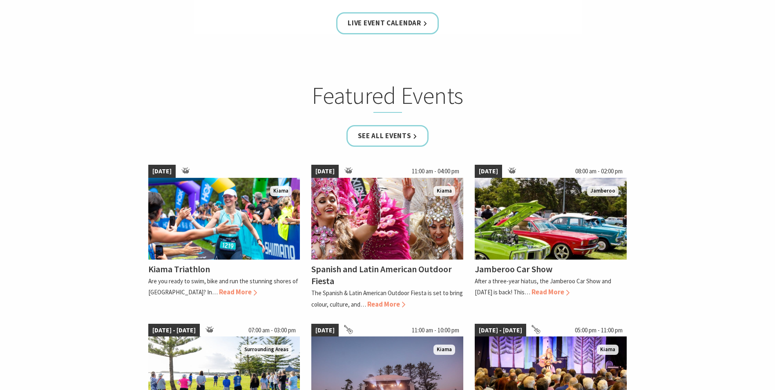 This screenshot has width=775, height=390. I want to click on a: See all Events, so click(388, 136).